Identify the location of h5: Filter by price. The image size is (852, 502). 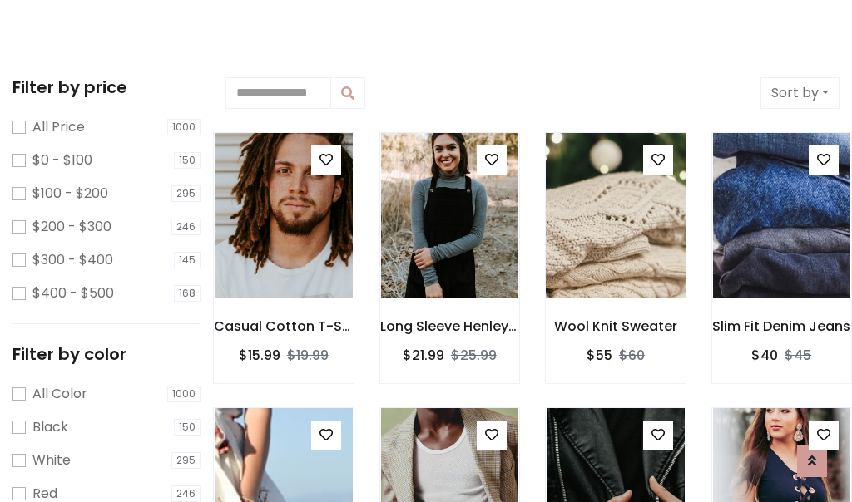
(106, 87).